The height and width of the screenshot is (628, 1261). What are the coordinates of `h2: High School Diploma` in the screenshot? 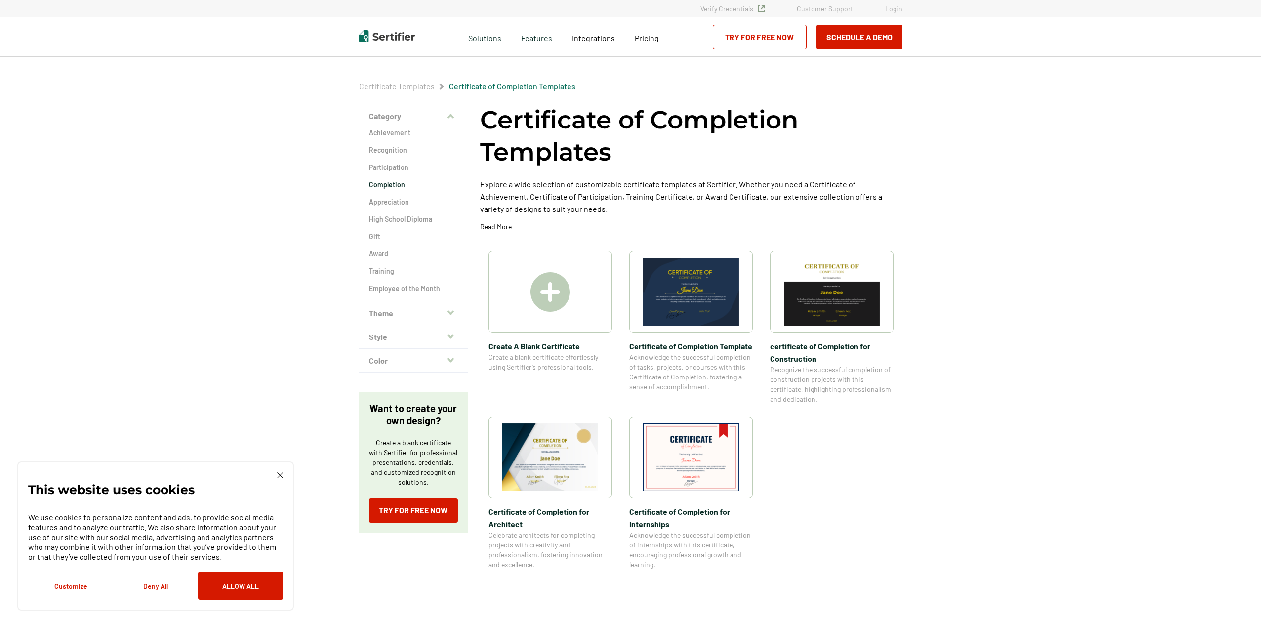 It's located at (413, 219).